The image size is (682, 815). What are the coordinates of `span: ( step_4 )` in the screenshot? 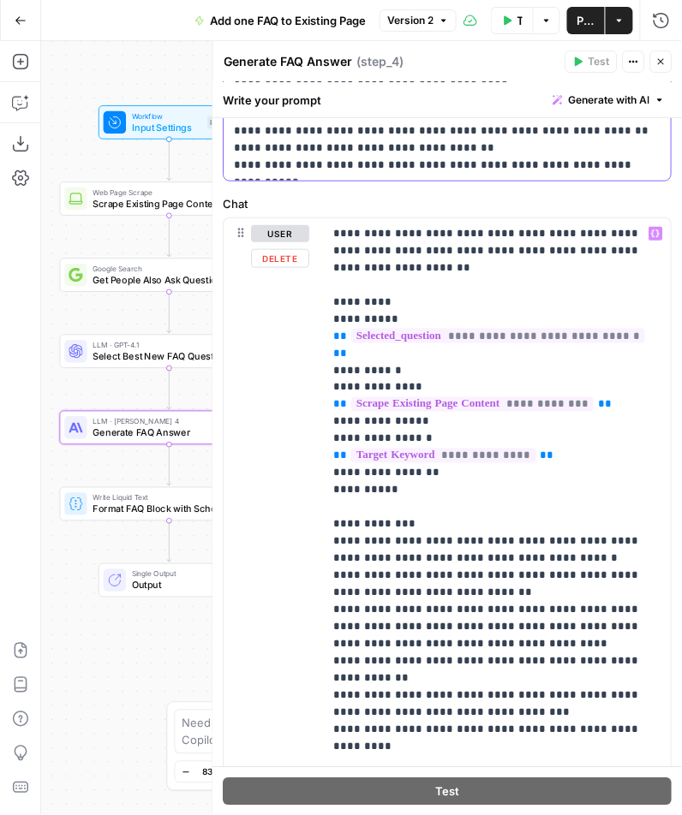 It's located at (380, 62).